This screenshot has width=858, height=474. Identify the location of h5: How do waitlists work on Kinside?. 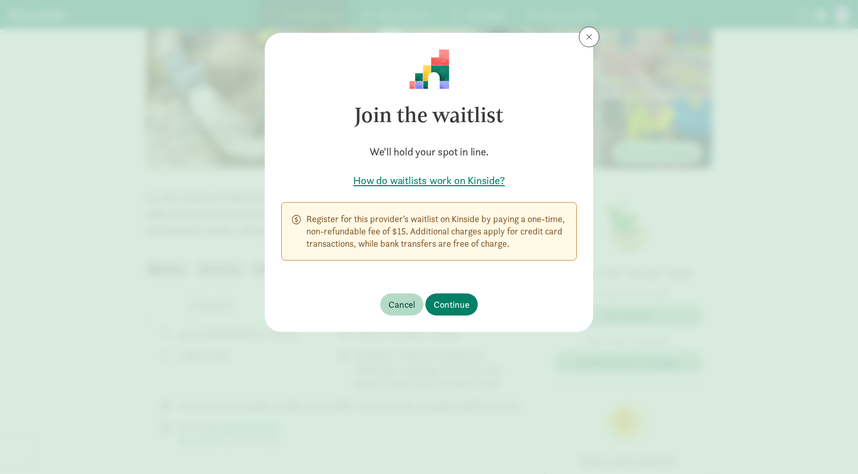
(429, 181).